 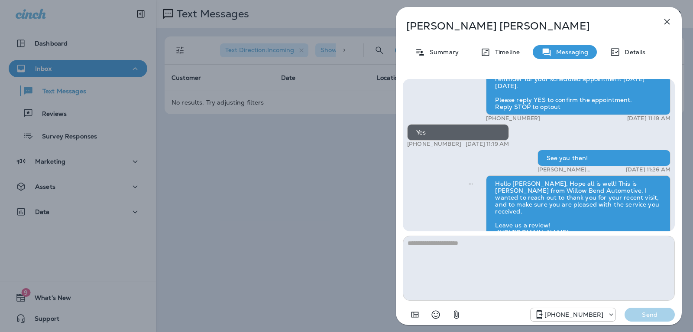 I want to click on span: Sent, so click(x=471, y=183).